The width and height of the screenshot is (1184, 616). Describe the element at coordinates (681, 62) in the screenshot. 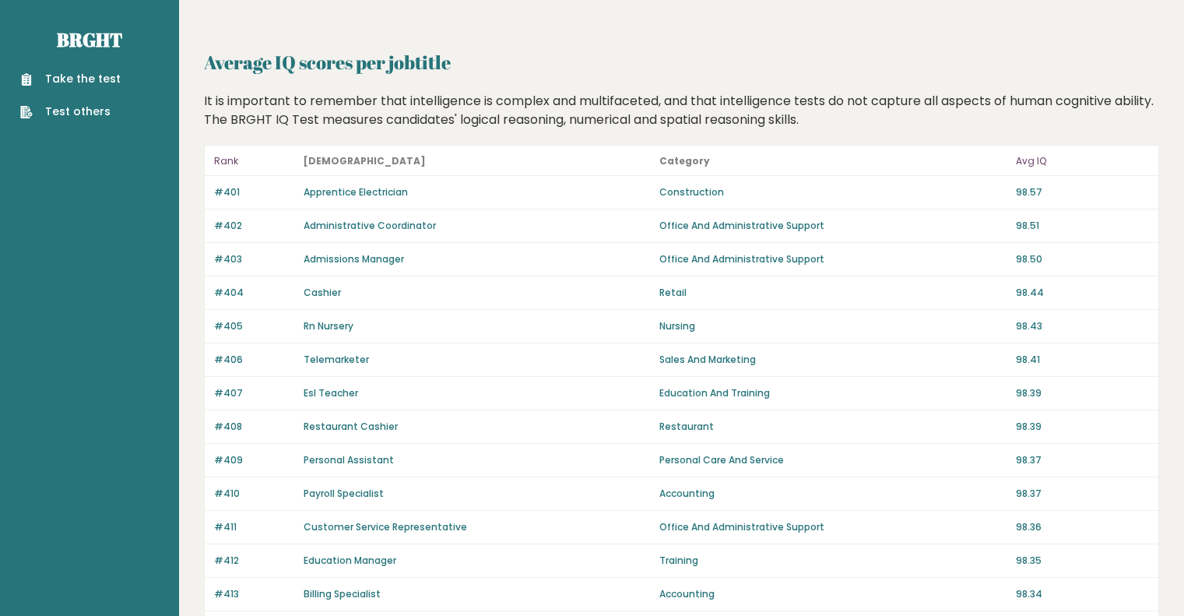

I see `h2: Average IQ scores per jobtitle` at that location.